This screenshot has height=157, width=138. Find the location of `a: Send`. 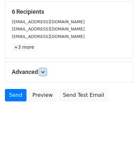

a: Send is located at coordinates (16, 95).